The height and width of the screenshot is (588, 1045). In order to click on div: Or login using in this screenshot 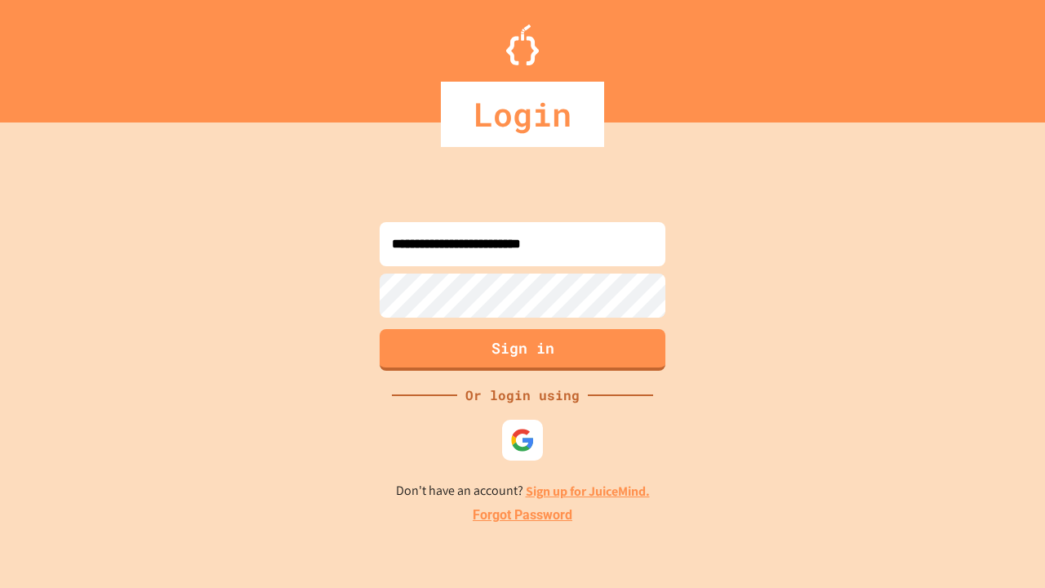, I will do `click(522, 395)`.